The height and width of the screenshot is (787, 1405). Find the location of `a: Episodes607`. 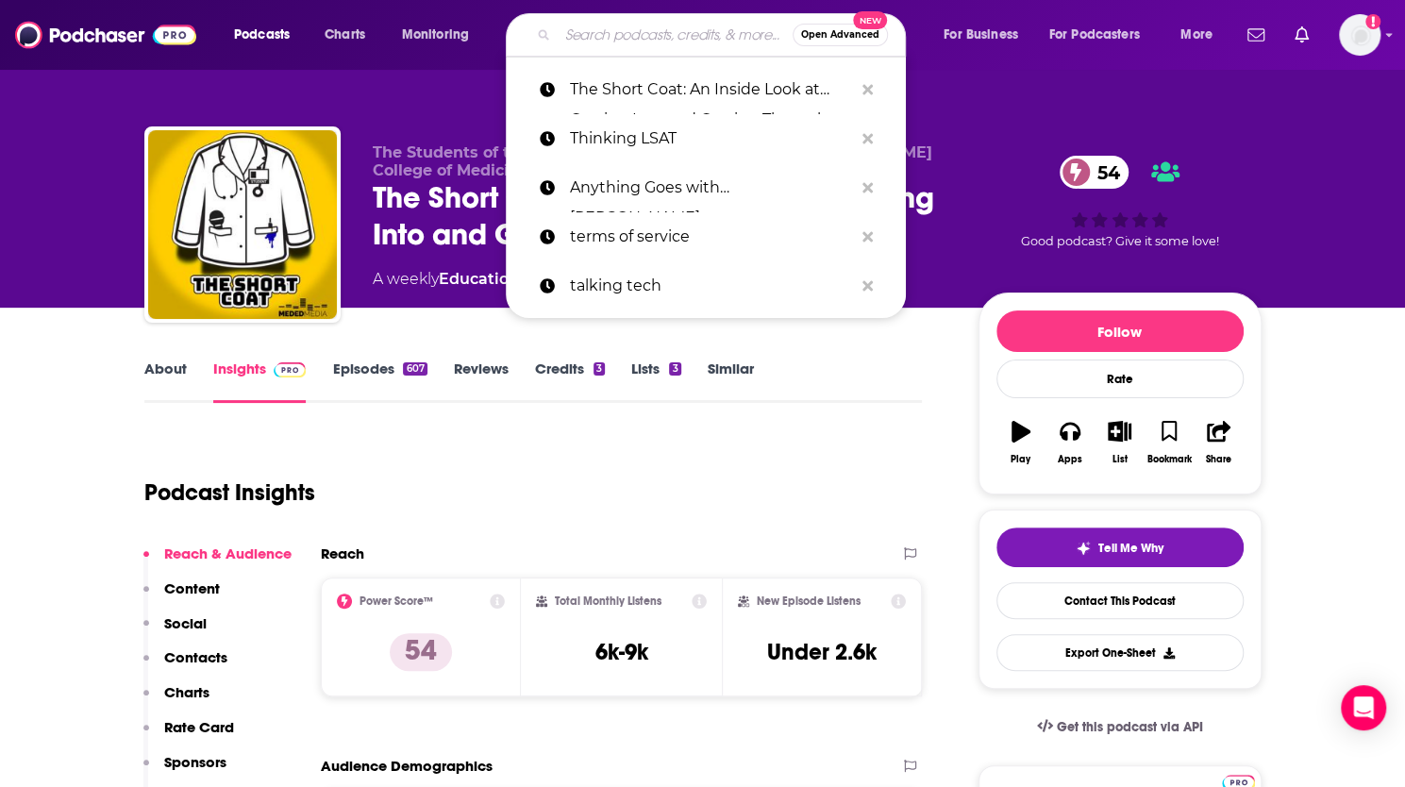

a: Episodes607 is located at coordinates (379, 381).